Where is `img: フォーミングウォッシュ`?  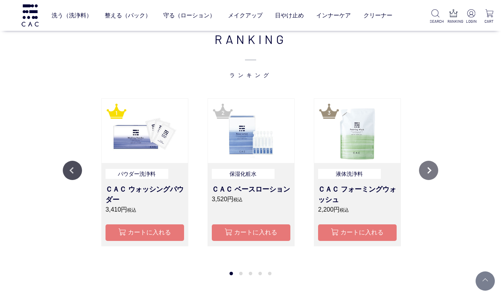
img: フォーミングウォッシュ is located at coordinates (357, 131).